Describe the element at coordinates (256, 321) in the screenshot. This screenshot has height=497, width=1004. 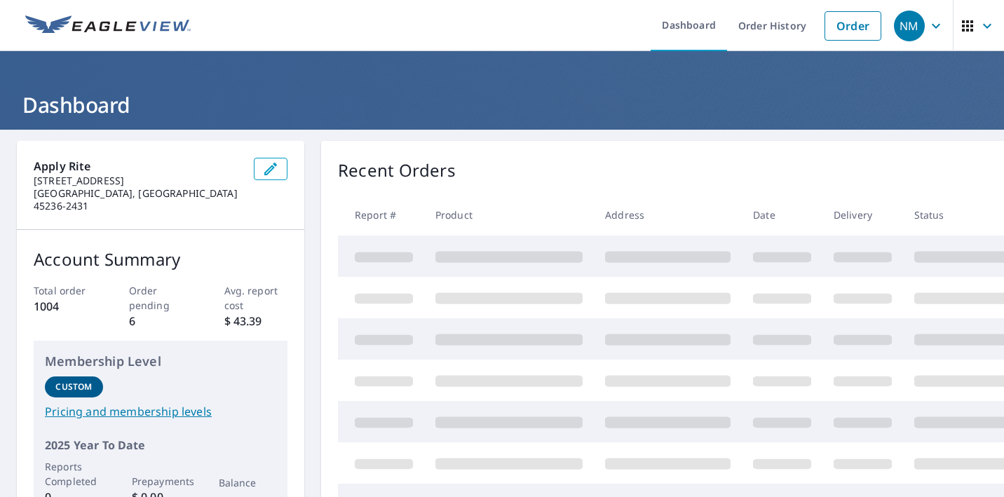
I see `p: $ 43.39` at that location.